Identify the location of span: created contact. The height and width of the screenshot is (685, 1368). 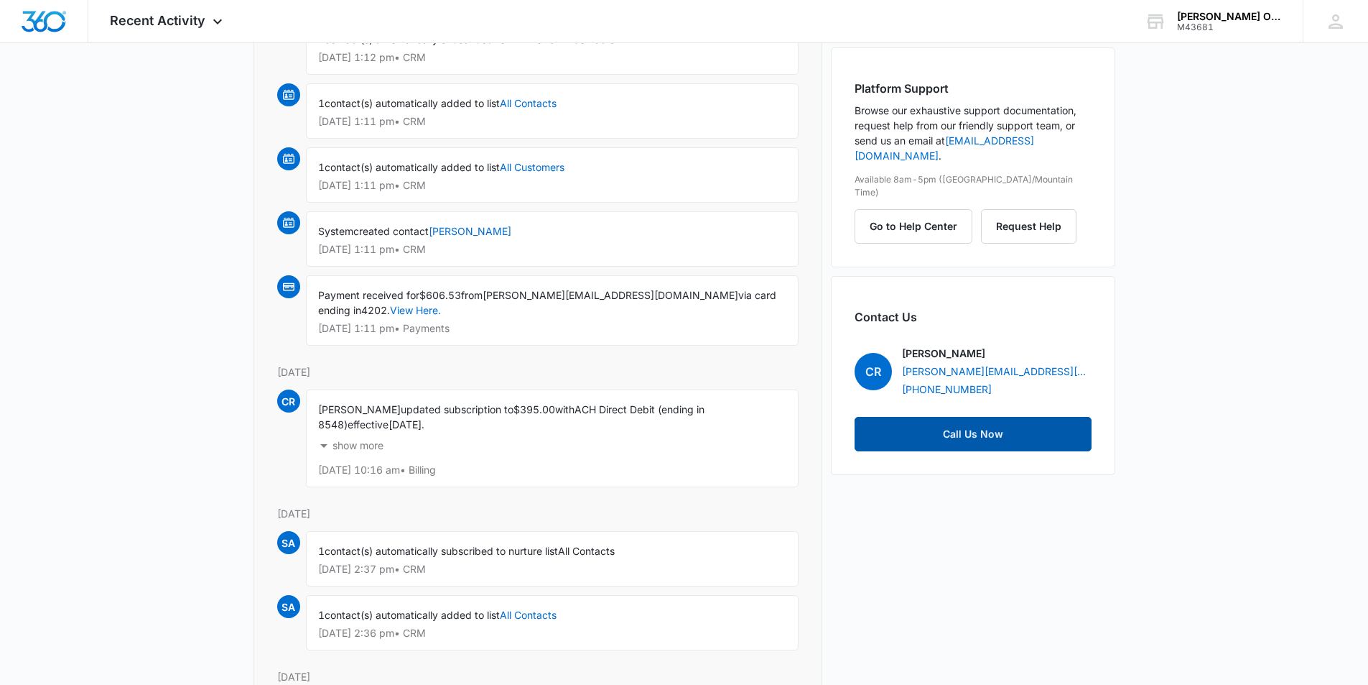
(391, 231).